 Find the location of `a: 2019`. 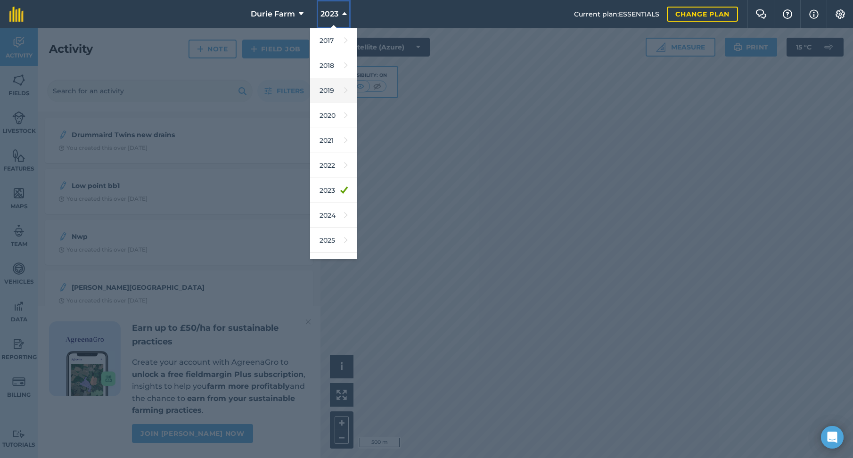

a: 2019 is located at coordinates (334, 90).